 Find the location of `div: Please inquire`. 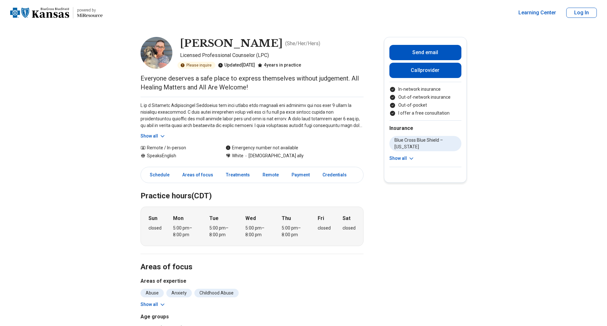

div: Please inquire is located at coordinates (196, 65).